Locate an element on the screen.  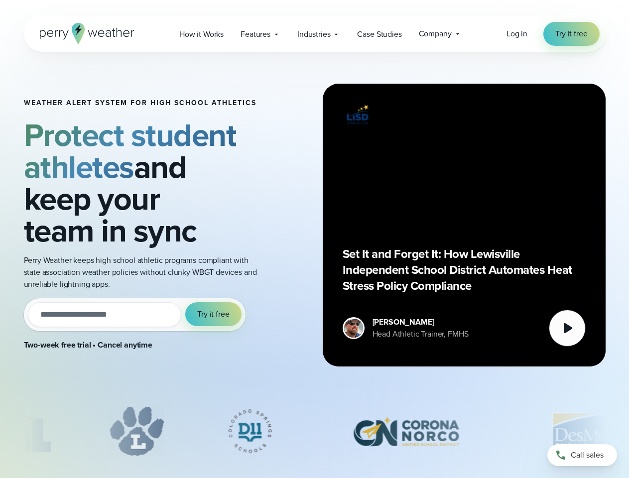
span: Case Studies is located at coordinates (379, 34).